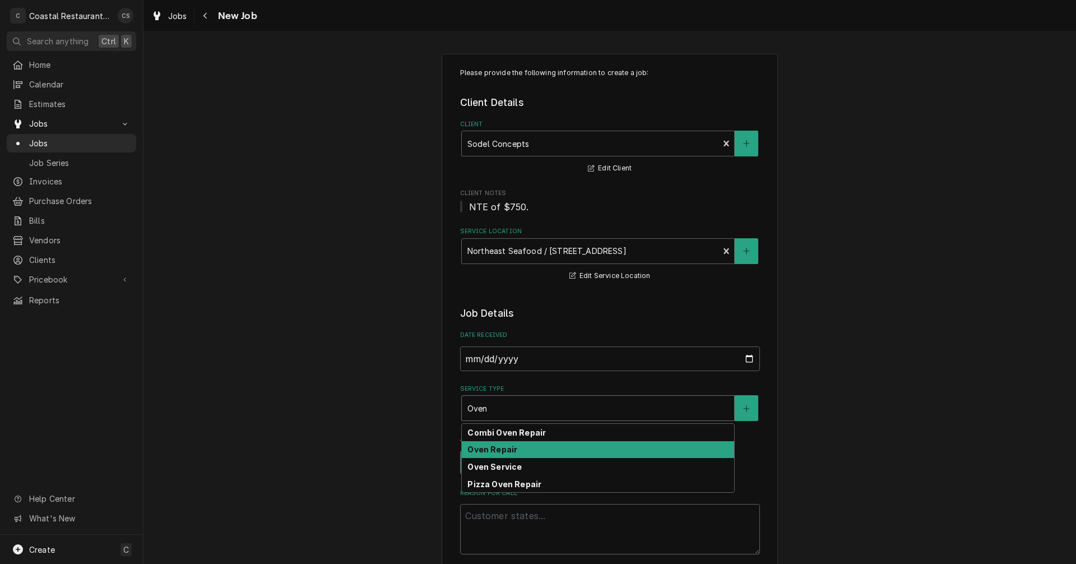 The image size is (1076, 564). What do you see at coordinates (507, 432) in the screenshot?
I see `strong: Combi Oven Repair` at bounding box center [507, 432].